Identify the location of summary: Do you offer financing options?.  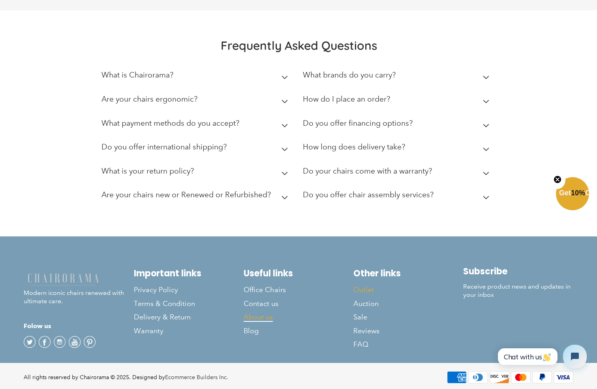
(398, 125).